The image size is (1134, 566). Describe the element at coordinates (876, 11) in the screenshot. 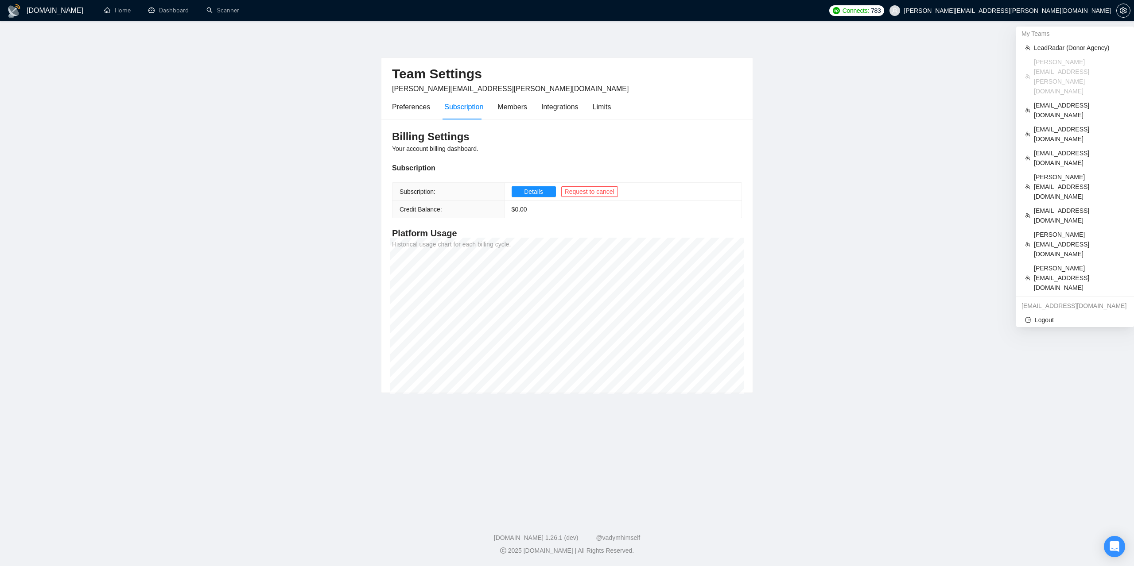

I see `span: 783` at that location.